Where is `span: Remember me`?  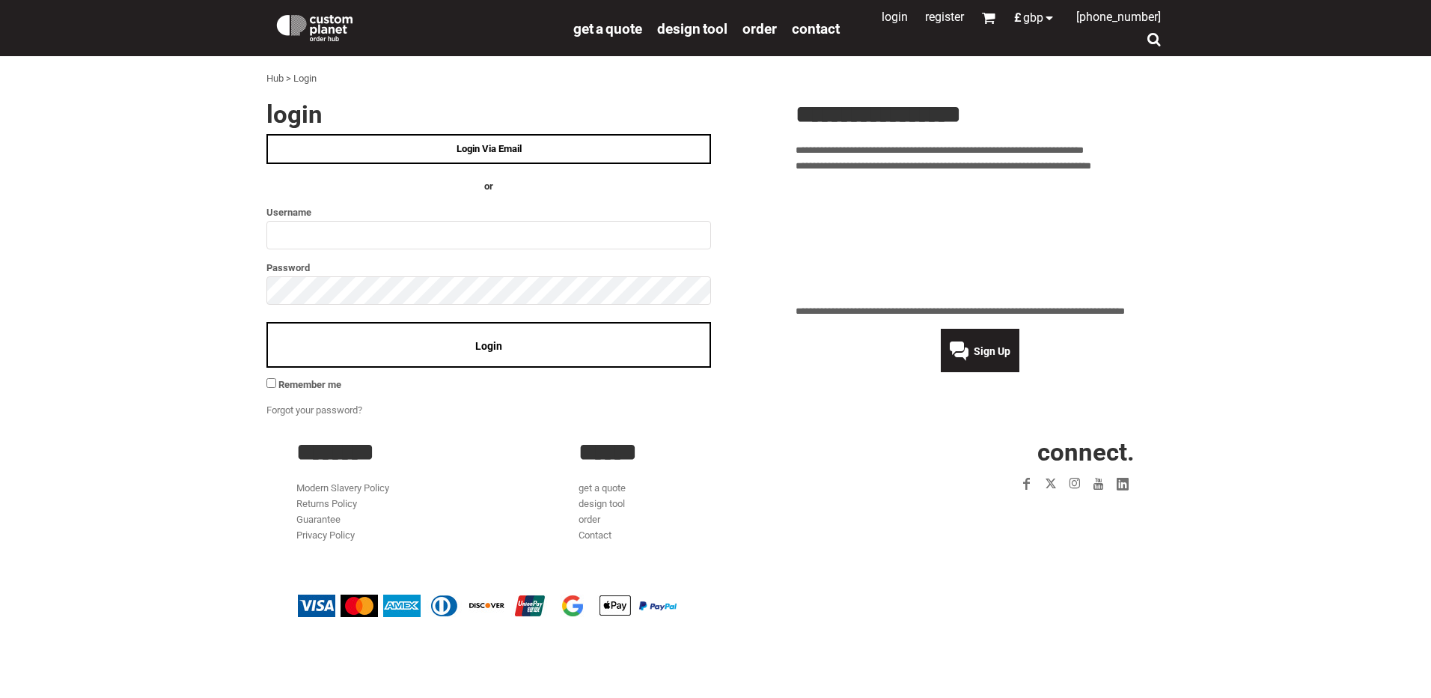 span: Remember me is located at coordinates (310, 384).